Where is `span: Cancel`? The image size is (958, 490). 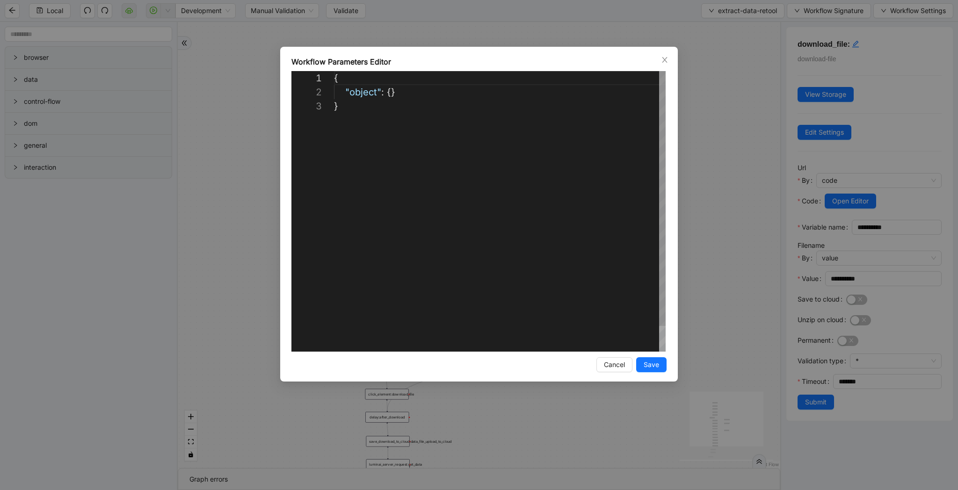
span: Cancel is located at coordinates (614, 365).